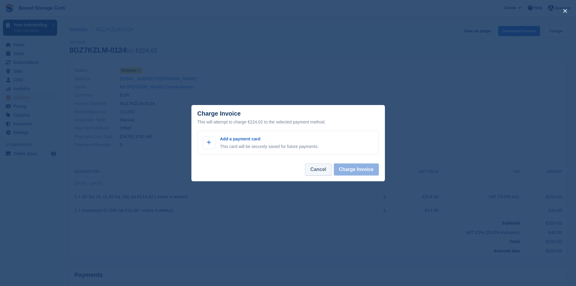  I want to click on button: close, so click(565, 11).